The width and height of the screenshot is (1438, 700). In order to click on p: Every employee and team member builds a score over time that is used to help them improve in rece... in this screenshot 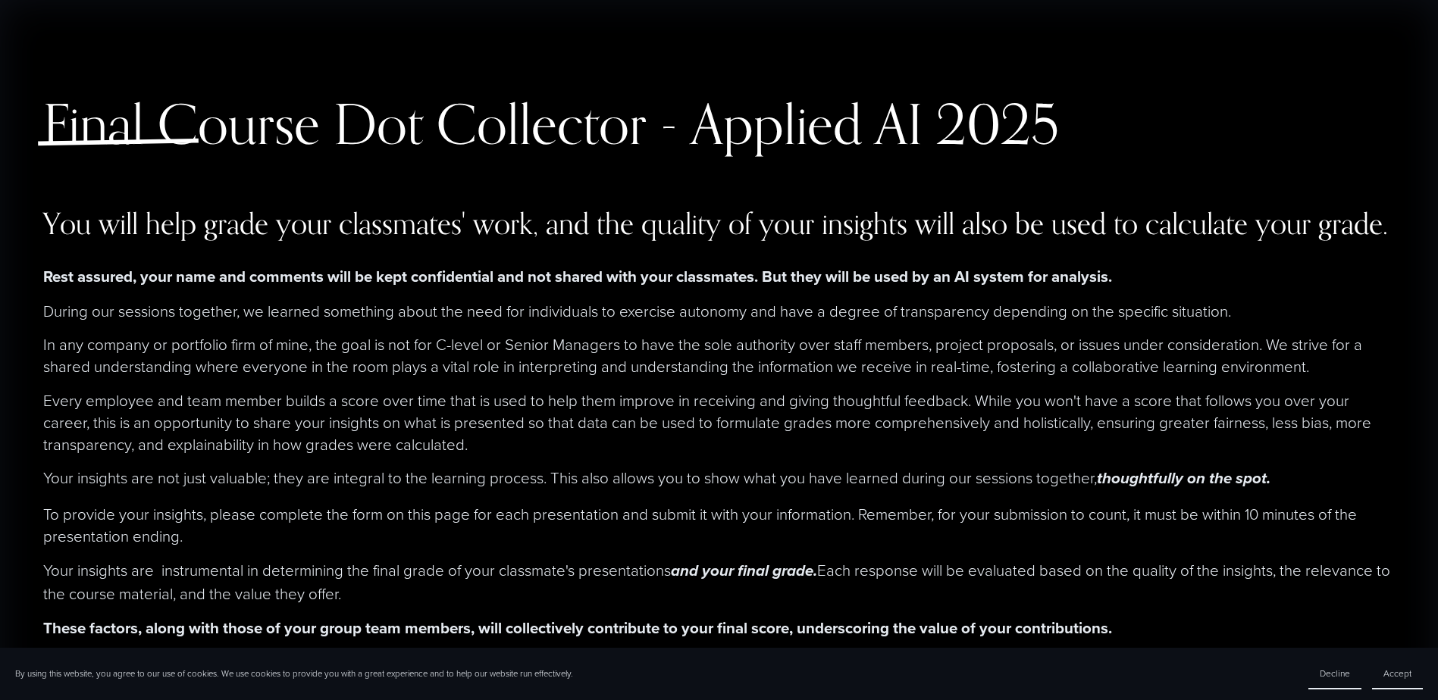, I will do `click(719, 422)`.